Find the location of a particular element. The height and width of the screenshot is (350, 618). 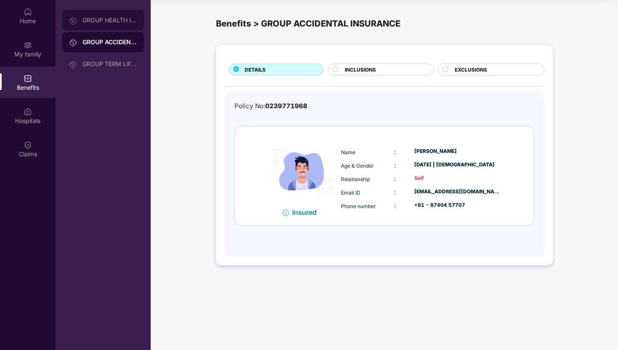

img: svg+xml;base64,PHN2ZyBpZD0iSG9tZSIgeG1sbnM9Imh0dHA6Ly93d3cudzMub3JnLzIwMDAvc3ZnIiB3aWR0aD0iMjAiIG... is located at coordinates (28, 12).